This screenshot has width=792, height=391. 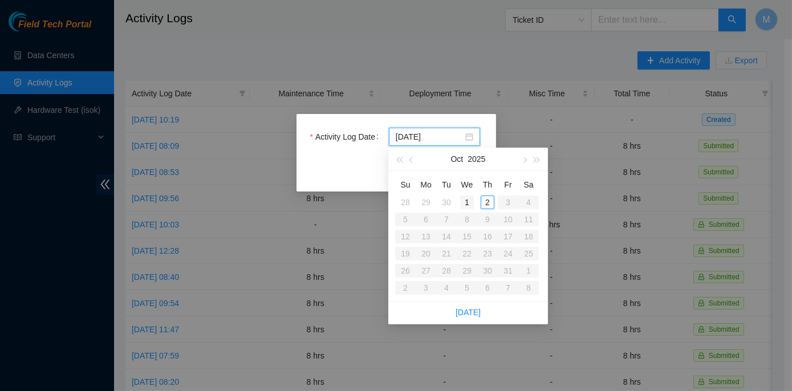 I want to click on th: Fr, so click(x=508, y=185).